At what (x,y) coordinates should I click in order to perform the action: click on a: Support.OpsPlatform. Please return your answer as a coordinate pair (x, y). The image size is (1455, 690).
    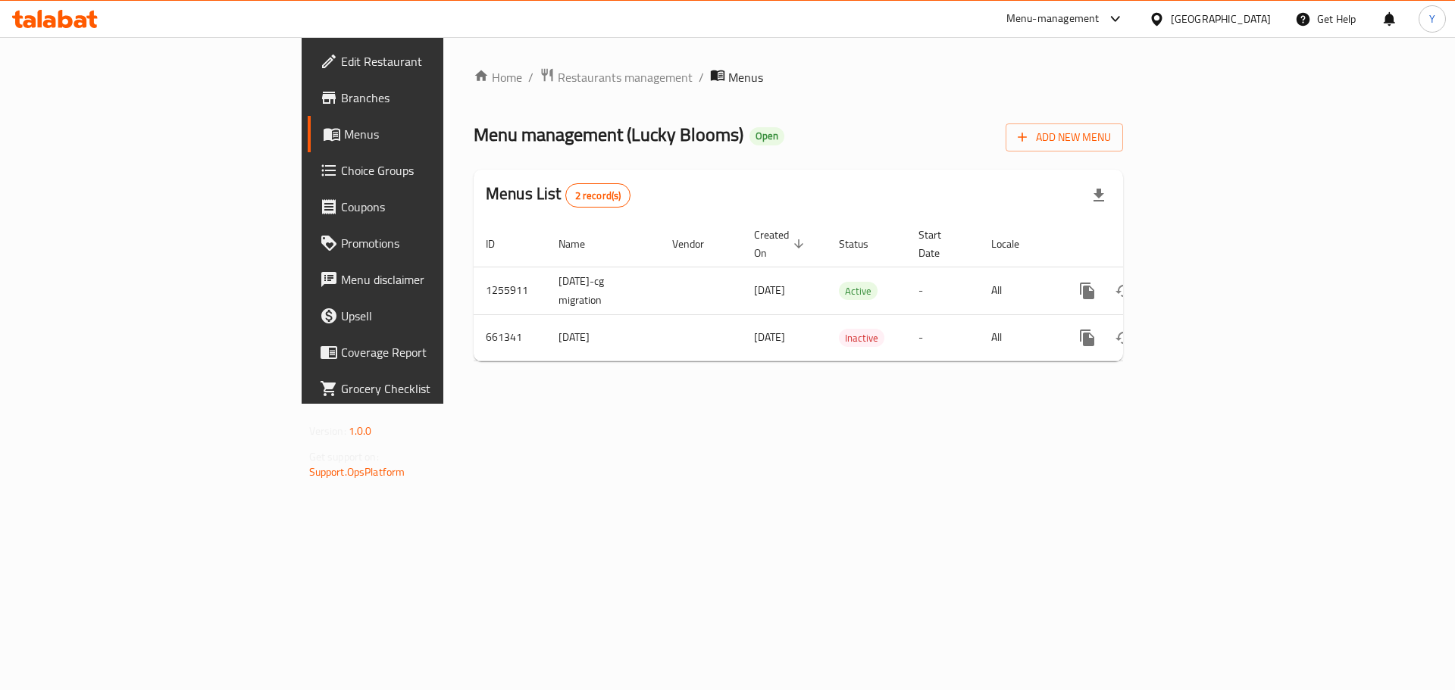
    Looking at the image, I should click on (357, 472).